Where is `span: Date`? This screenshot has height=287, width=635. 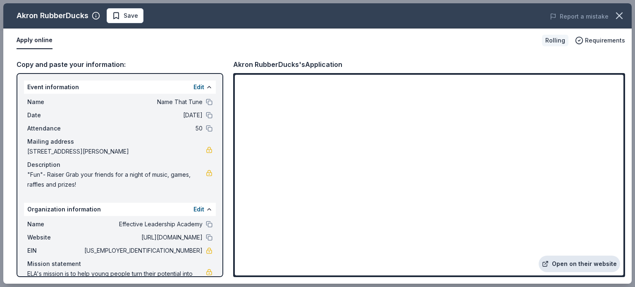 span: Date is located at coordinates (55, 115).